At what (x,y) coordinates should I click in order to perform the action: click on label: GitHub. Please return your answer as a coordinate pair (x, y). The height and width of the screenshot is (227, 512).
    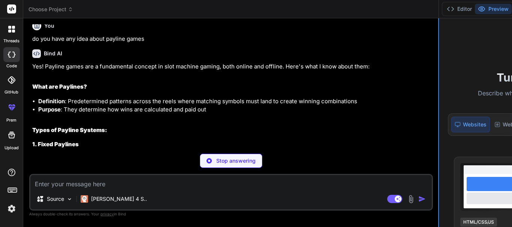
    Looking at the image, I should click on (11, 92).